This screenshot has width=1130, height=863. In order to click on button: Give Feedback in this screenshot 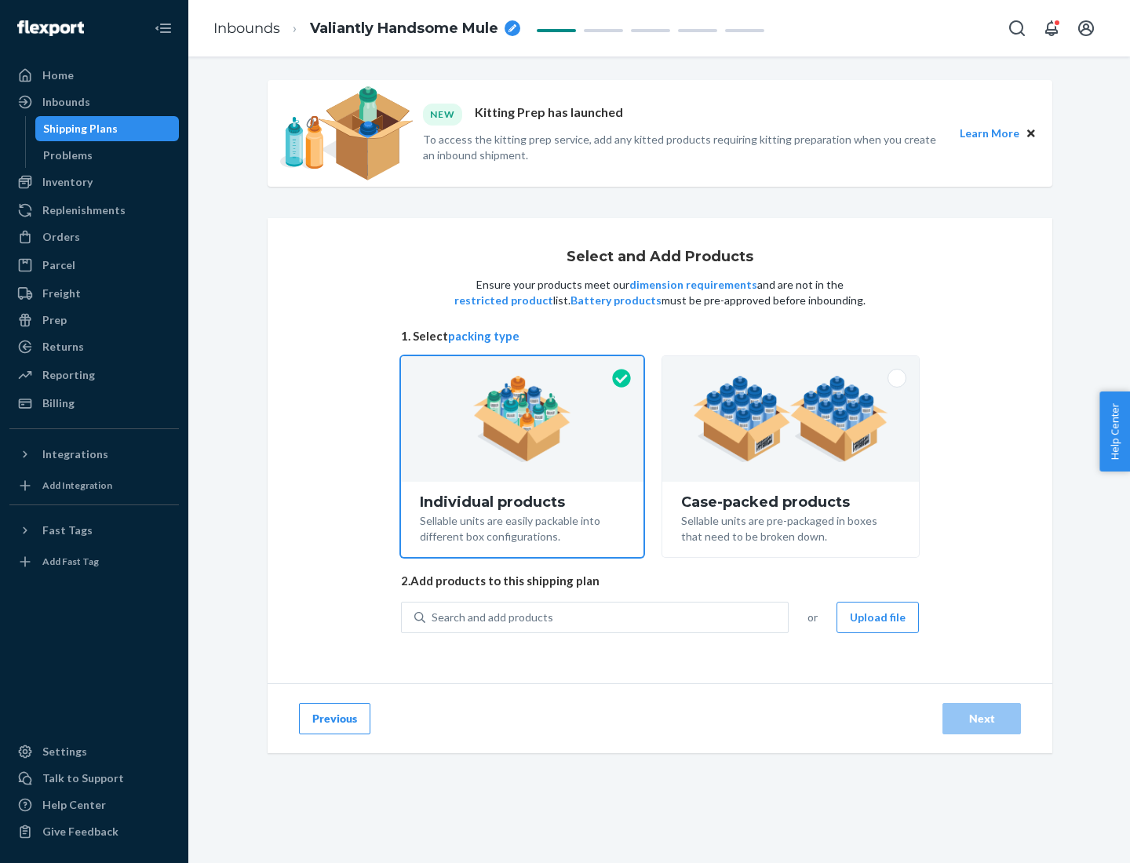, I will do `click(94, 832)`.